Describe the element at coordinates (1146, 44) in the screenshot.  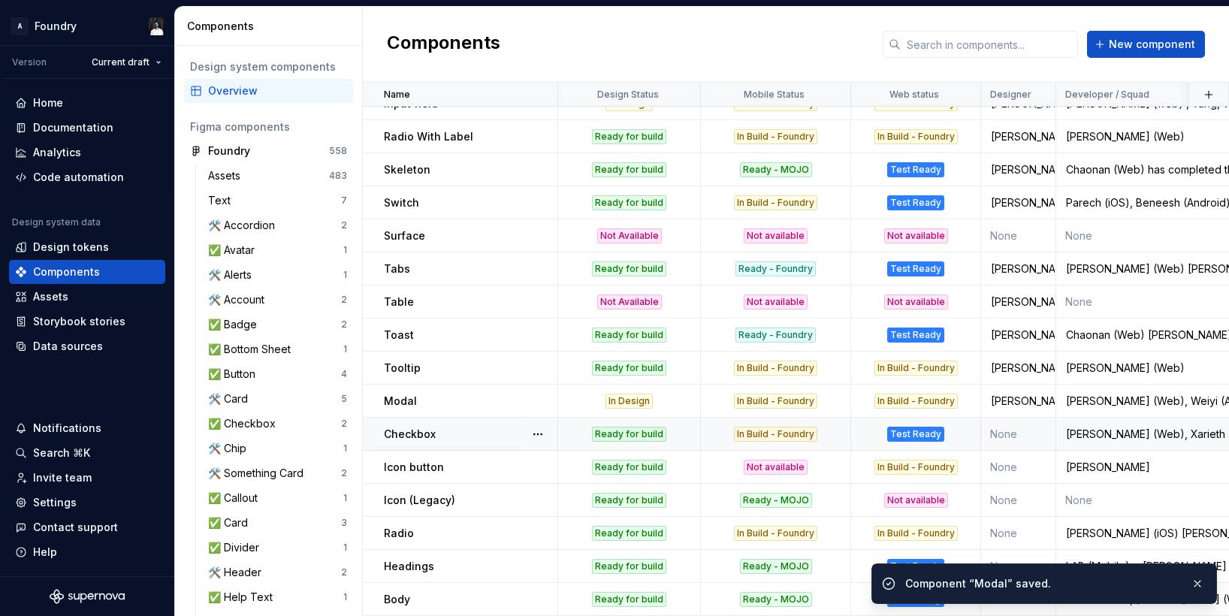
I see `button: New component` at that location.